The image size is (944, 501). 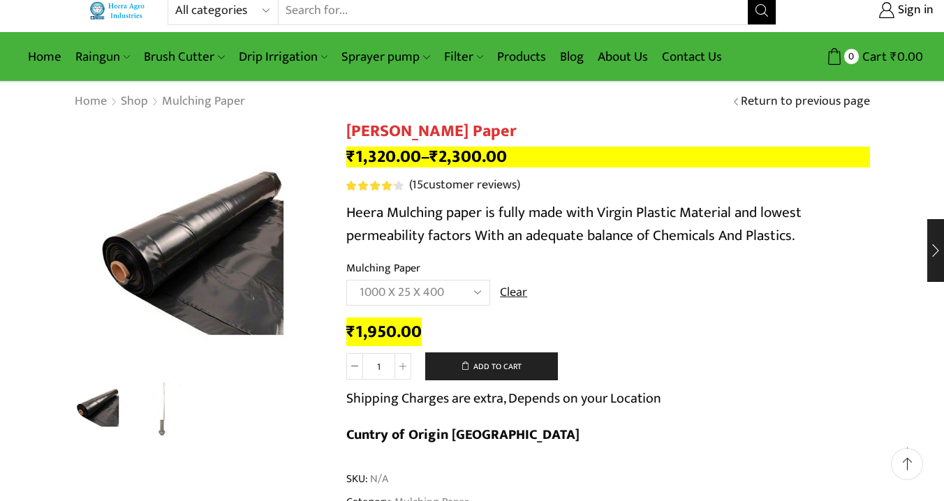 What do you see at coordinates (378, 479) in the screenshot?
I see `span: N/A` at bounding box center [378, 479].